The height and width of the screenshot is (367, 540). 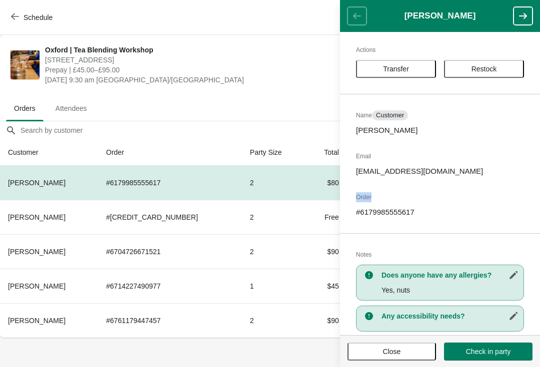 I want to click on span: Orders, so click(x=24, y=108).